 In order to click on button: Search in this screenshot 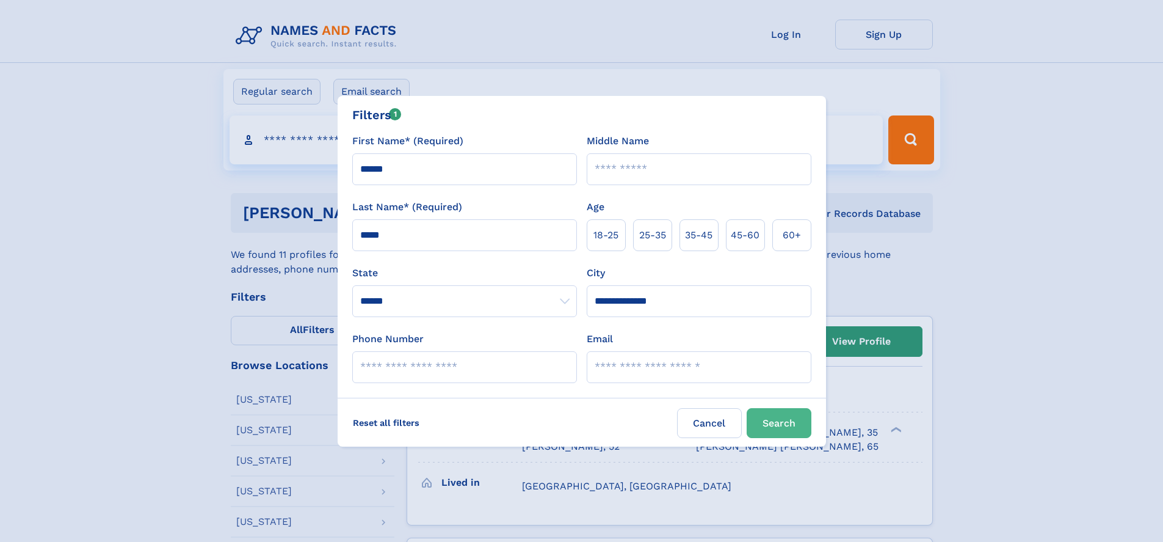, I will do `click(779, 423)`.